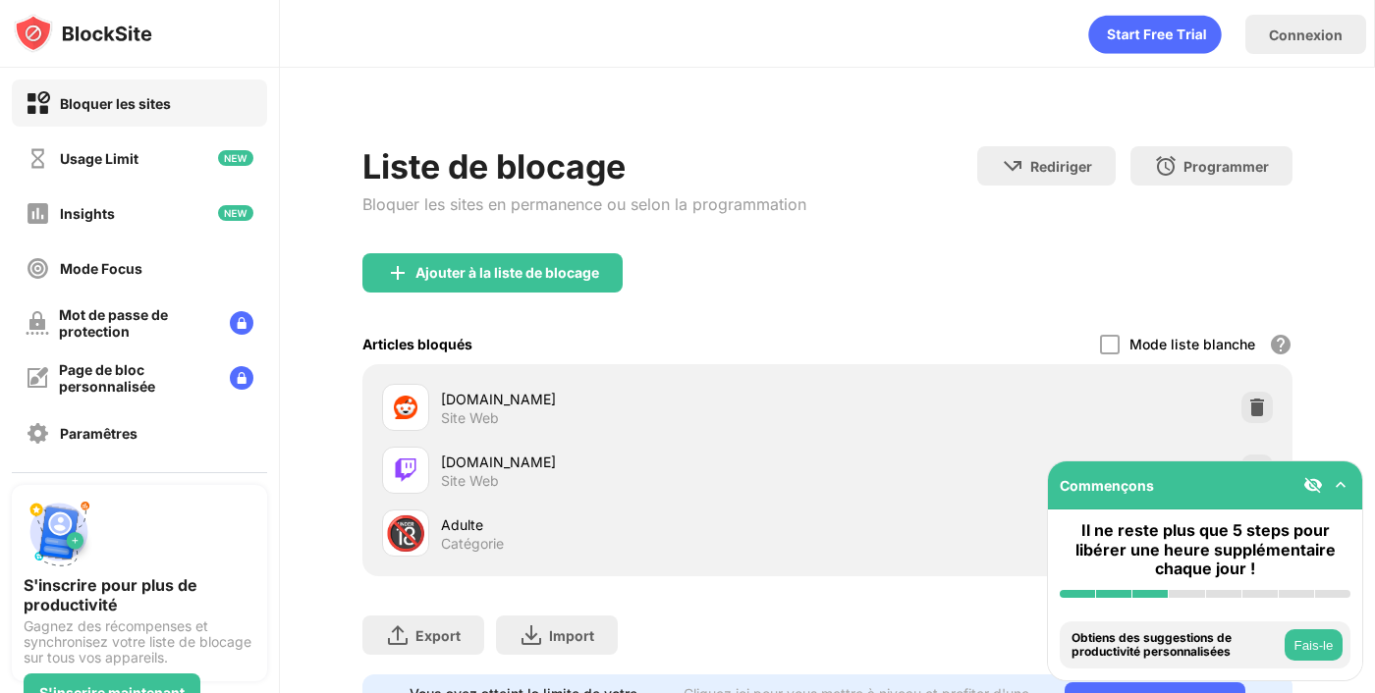 Image resolution: width=1375 pixels, height=693 pixels. Describe the element at coordinates (115, 103) in the screenshot. I see `div: Bloquer les sites` at that location.